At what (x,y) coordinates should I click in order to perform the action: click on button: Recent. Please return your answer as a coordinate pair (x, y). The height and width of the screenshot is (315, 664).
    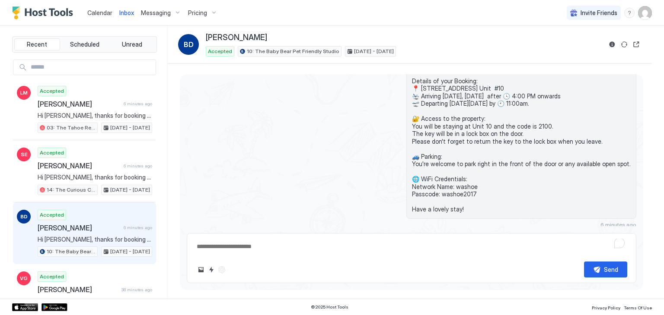
    Looking at the image, I should click on (37, 44).